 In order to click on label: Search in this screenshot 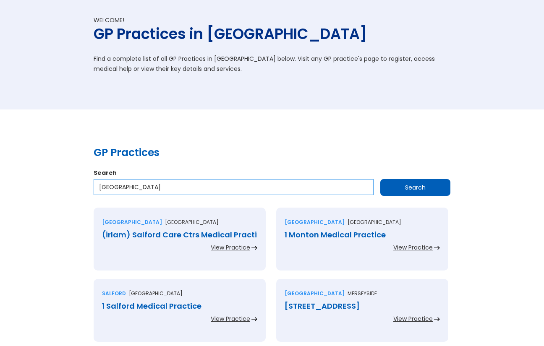, I will do `click(272, 173)`.